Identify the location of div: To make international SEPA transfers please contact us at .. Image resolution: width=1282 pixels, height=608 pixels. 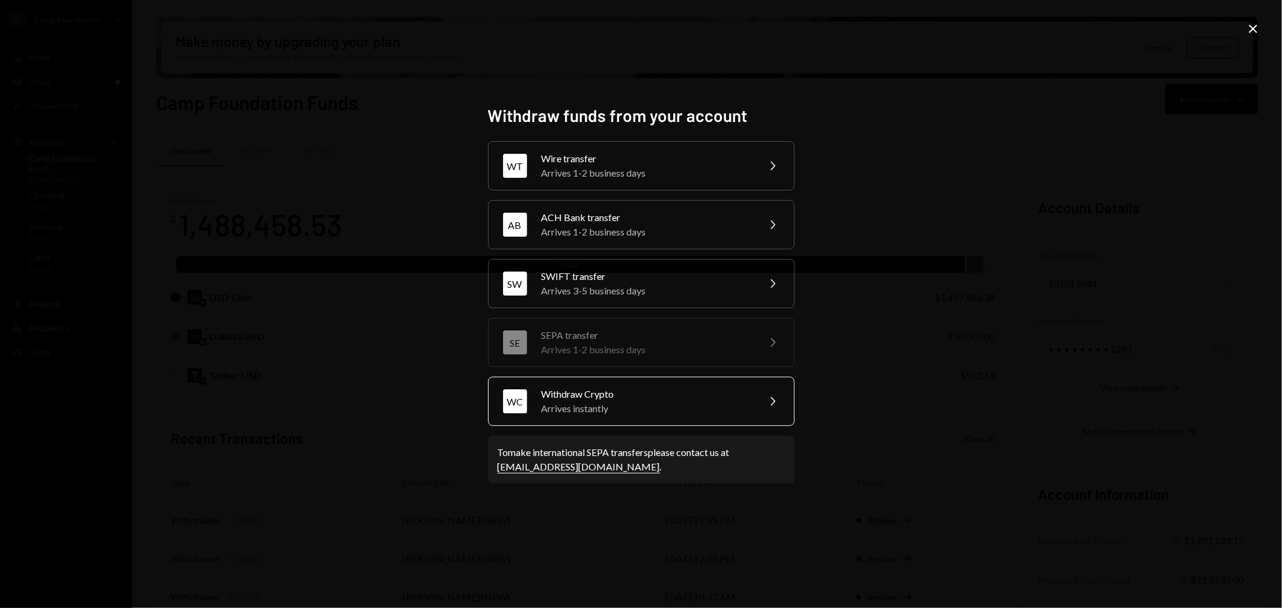
(641, 460).